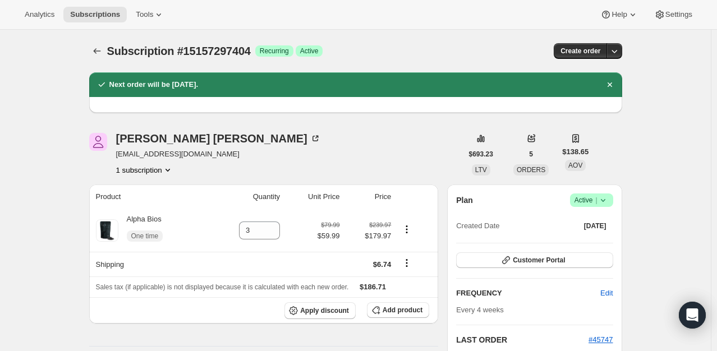 The height and width of the screenshot is (351, 717). I want to click on button: Tools, so click(150, 15).